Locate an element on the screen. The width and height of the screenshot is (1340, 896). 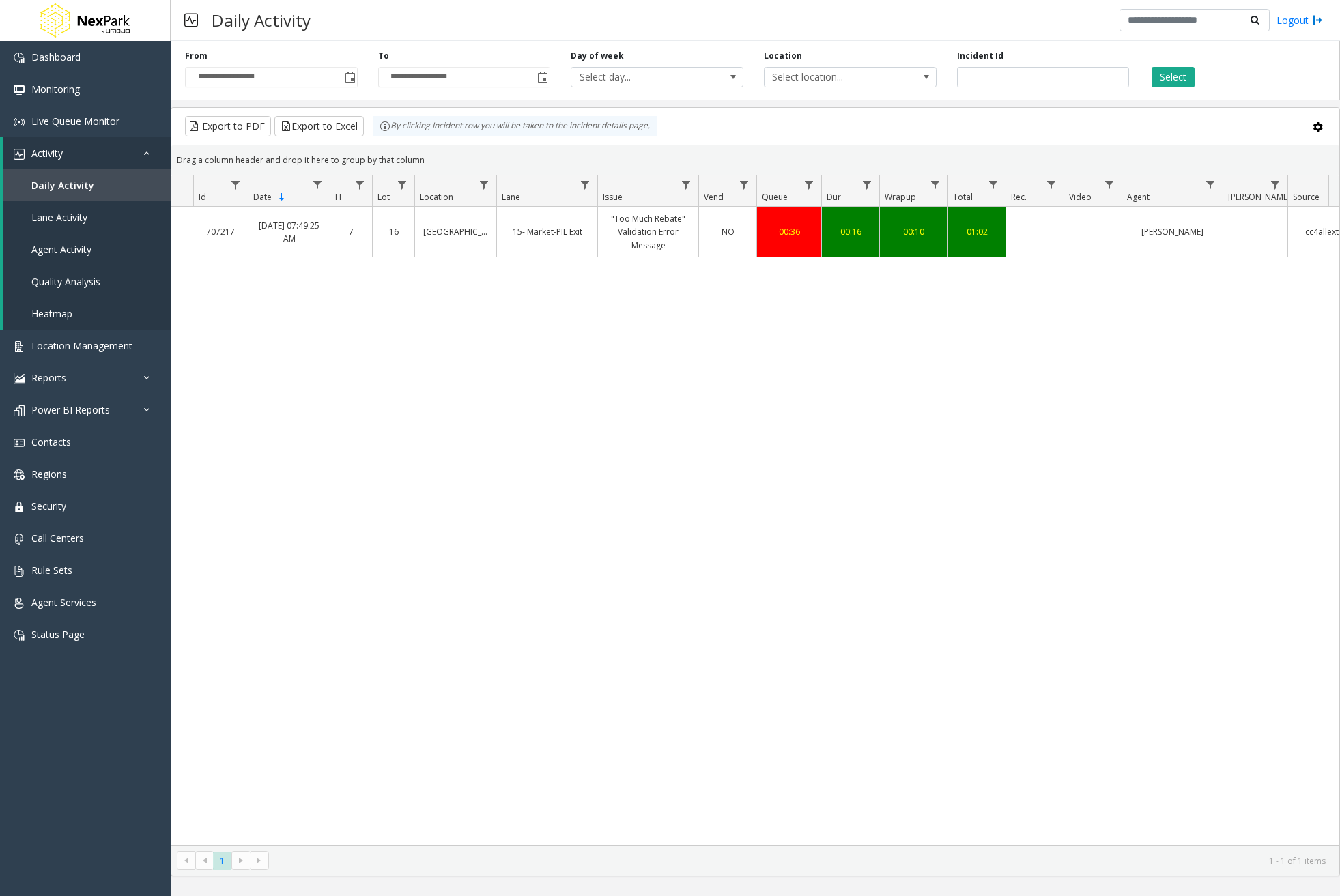
a: Logout is located at coordinates (1300, 20).